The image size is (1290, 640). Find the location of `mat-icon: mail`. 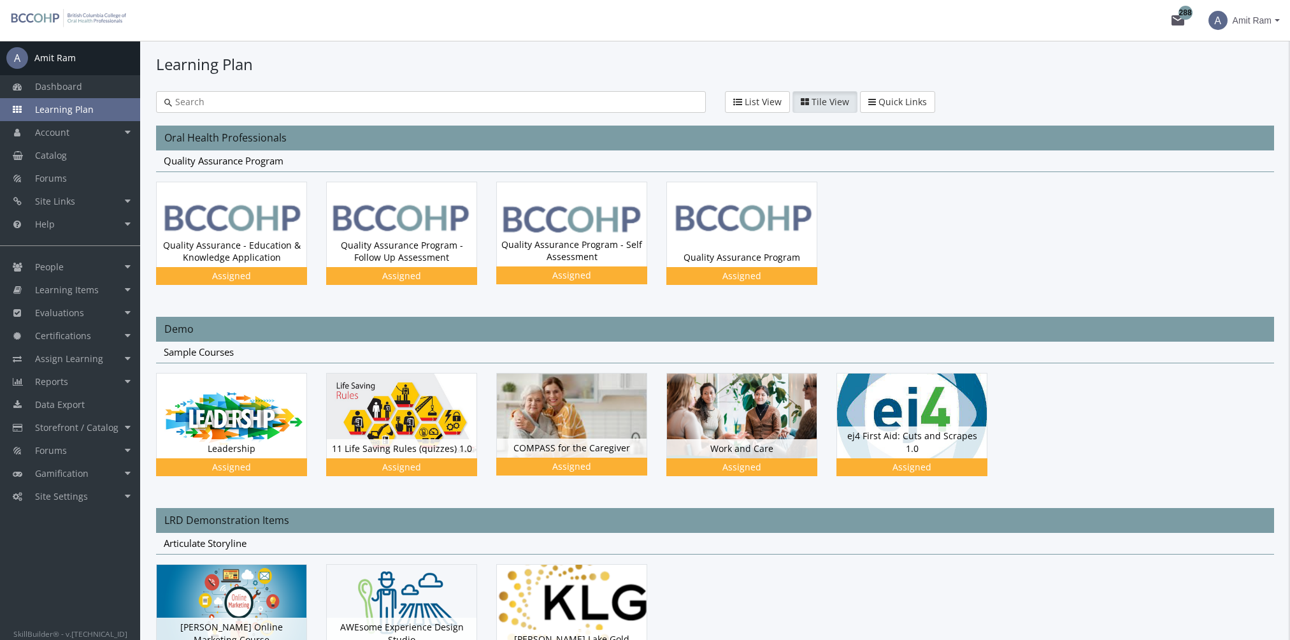

mat-icon: mail is located at coordinates (1178, 20).